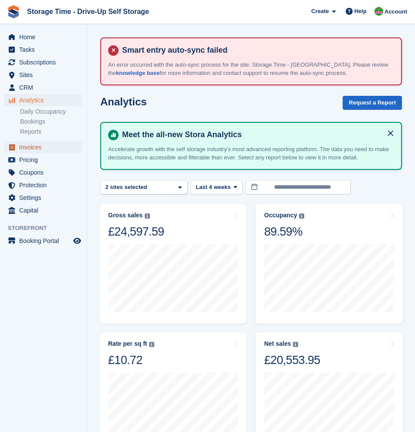  What do you see at coordinates (51, 132) in the screenshot?
I see `a: Reports` at bounding box center [51, 132].